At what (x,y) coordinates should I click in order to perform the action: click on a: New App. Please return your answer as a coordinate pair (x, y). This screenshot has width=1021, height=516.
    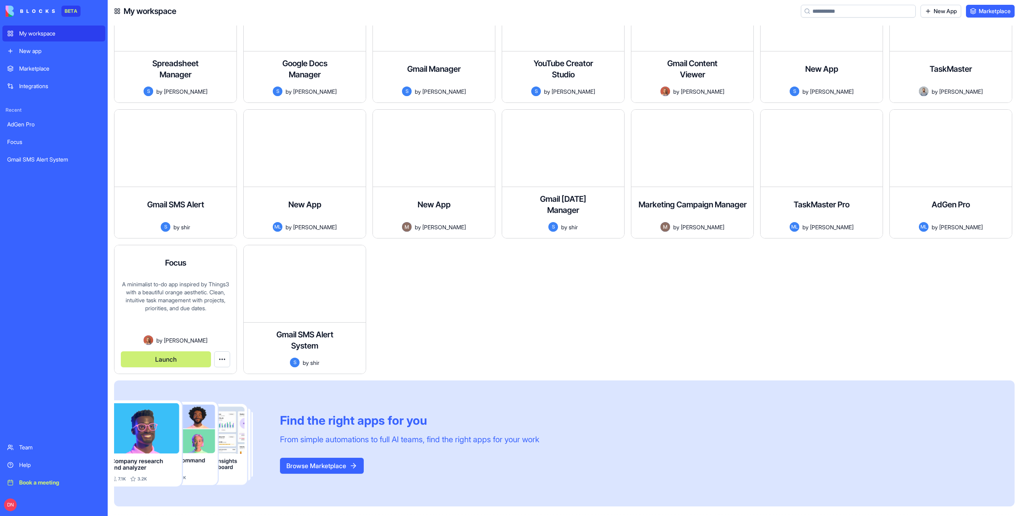
    Looking at the image, I should click on (941, 11).